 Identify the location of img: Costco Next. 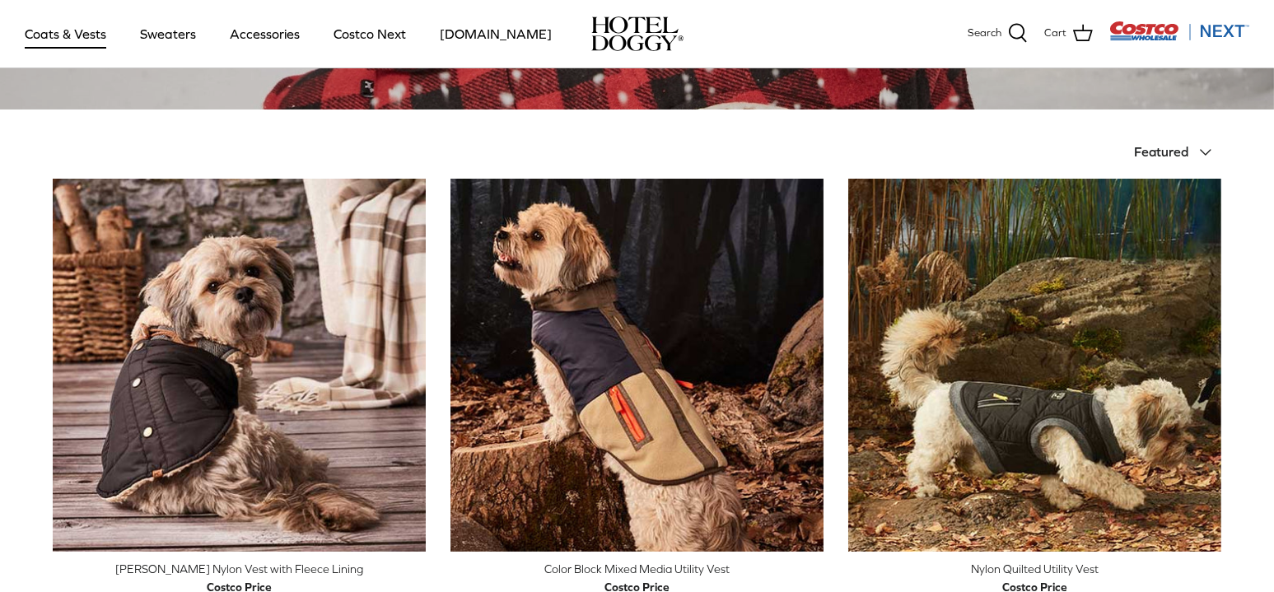
(1179, 30).